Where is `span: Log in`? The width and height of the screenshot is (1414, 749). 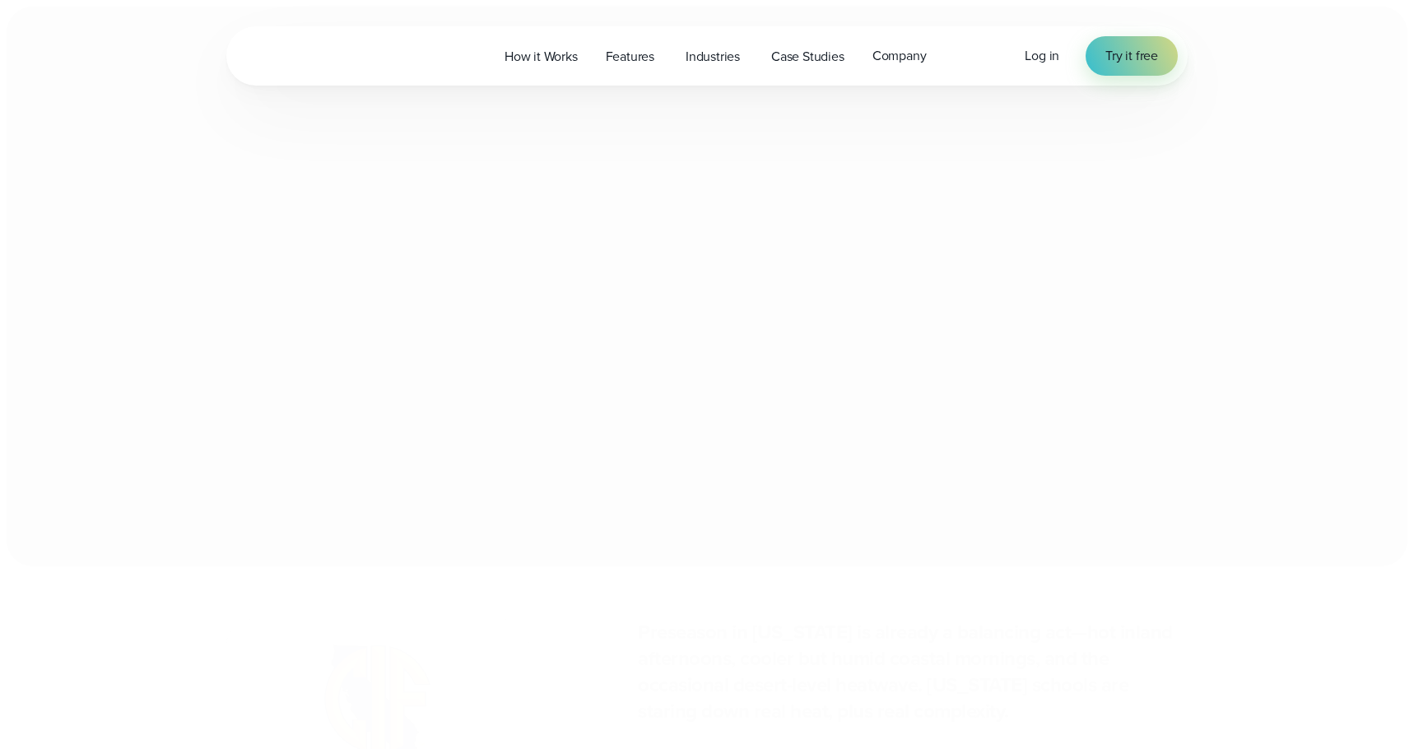 span: Log in is located at coordinates (1042, 55).